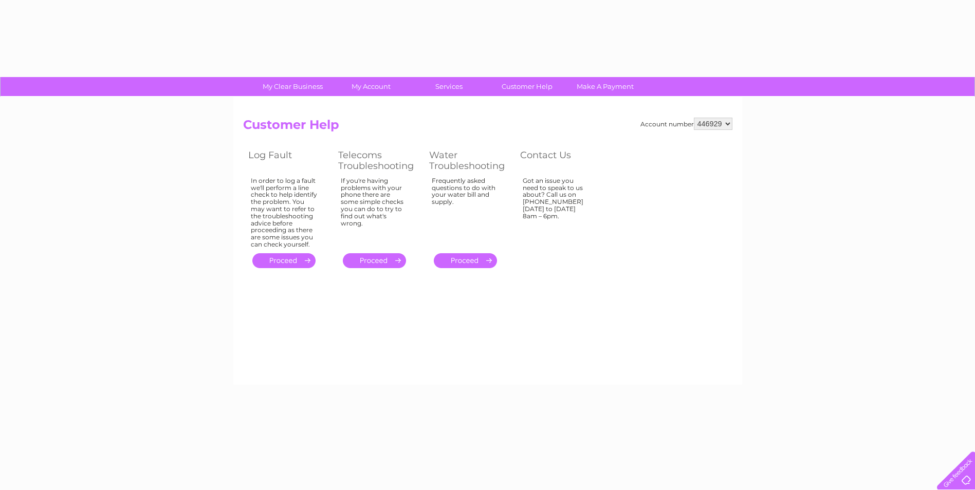 The image size is (975, 490). What do you see at coordinates (284, 213) in the screenshot?
I see `div: In order to log a fault we'll perform a line check to help identify the problem. You may want to ...` at bounding box center [284, 213].